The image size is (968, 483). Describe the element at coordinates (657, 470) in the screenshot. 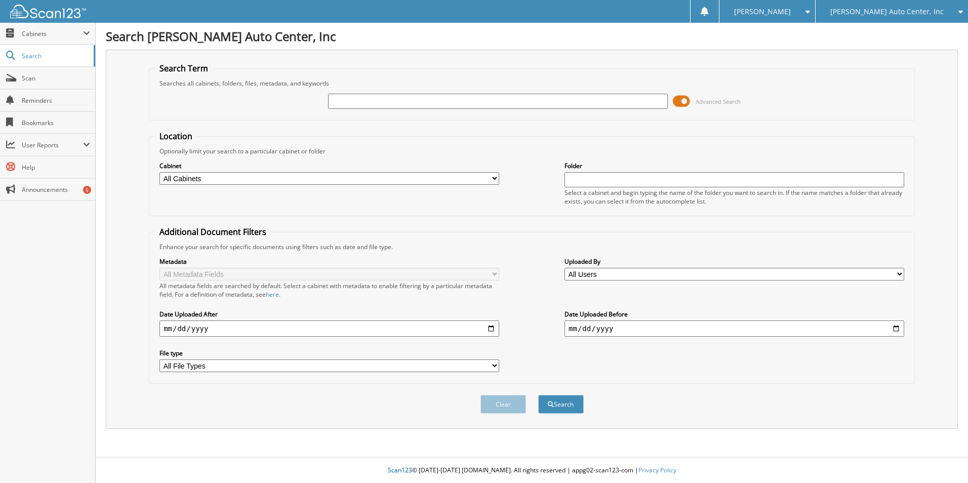

I see `a: Privacy Policy` at that location.